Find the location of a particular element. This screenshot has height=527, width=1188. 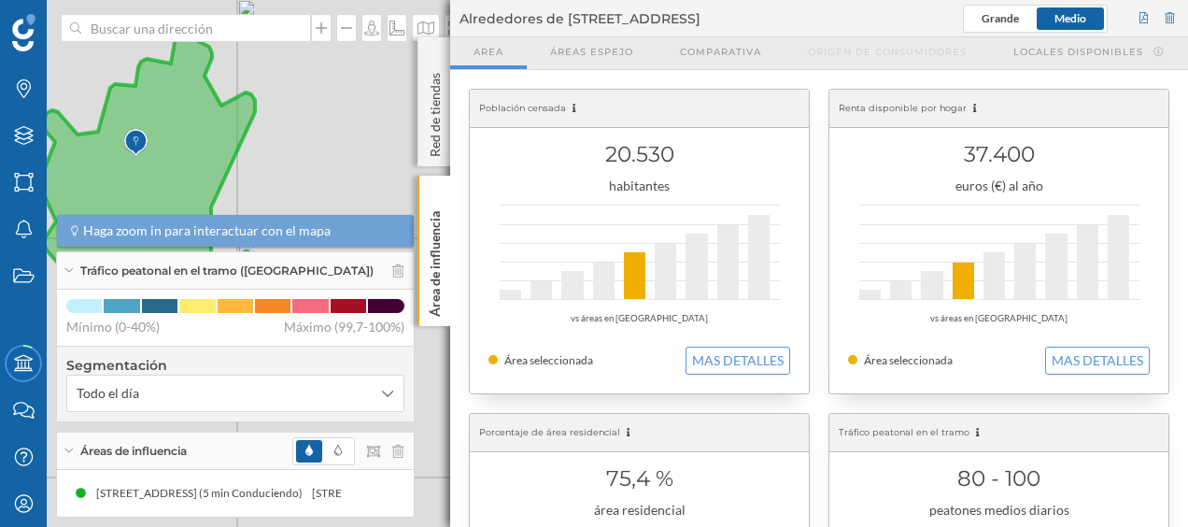

img: Geoblink Logo is located at coordinates (23, 33).